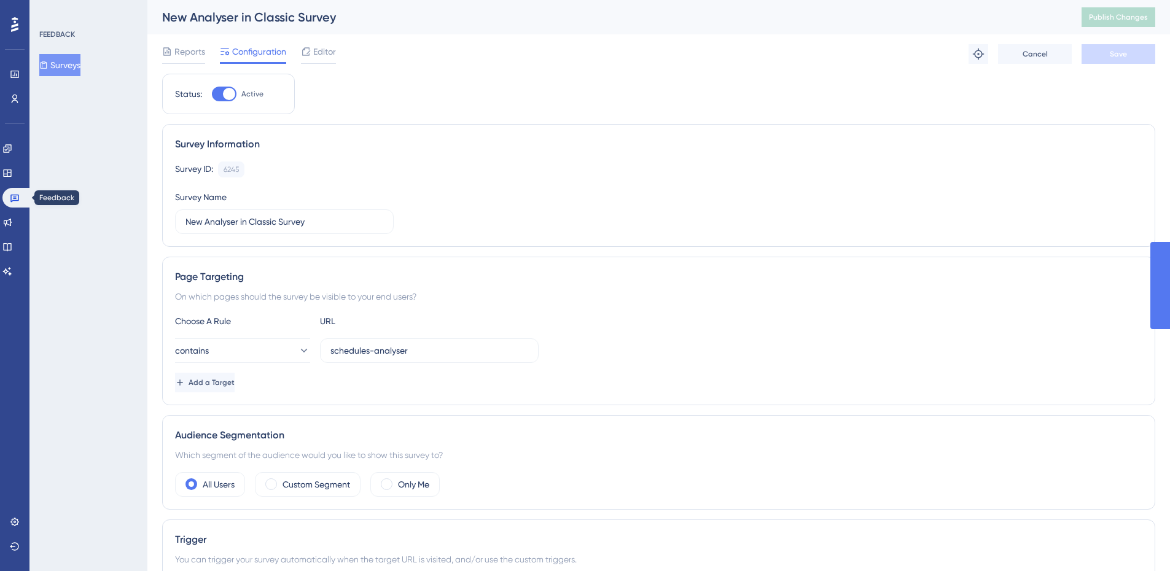  Describe the element at coordinates (1118, 54) in the screenshot. I see `span: Save` at that location.